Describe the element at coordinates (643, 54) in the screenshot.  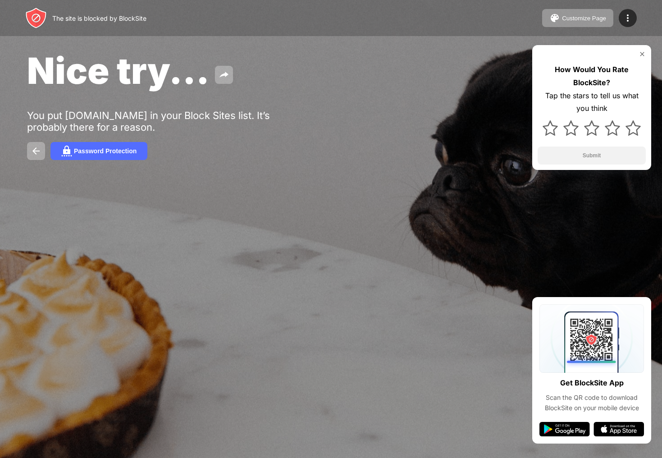
I see `img: rate-us-close.svg` at that location.